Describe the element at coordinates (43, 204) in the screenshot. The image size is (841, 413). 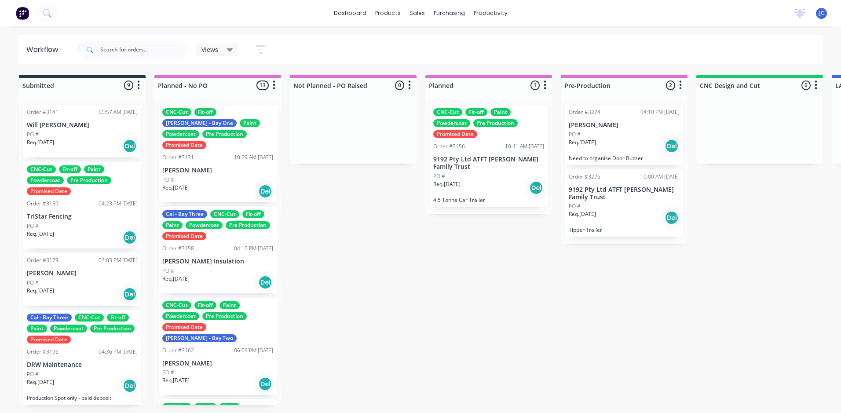
I see `div: Order #3159` at that location.